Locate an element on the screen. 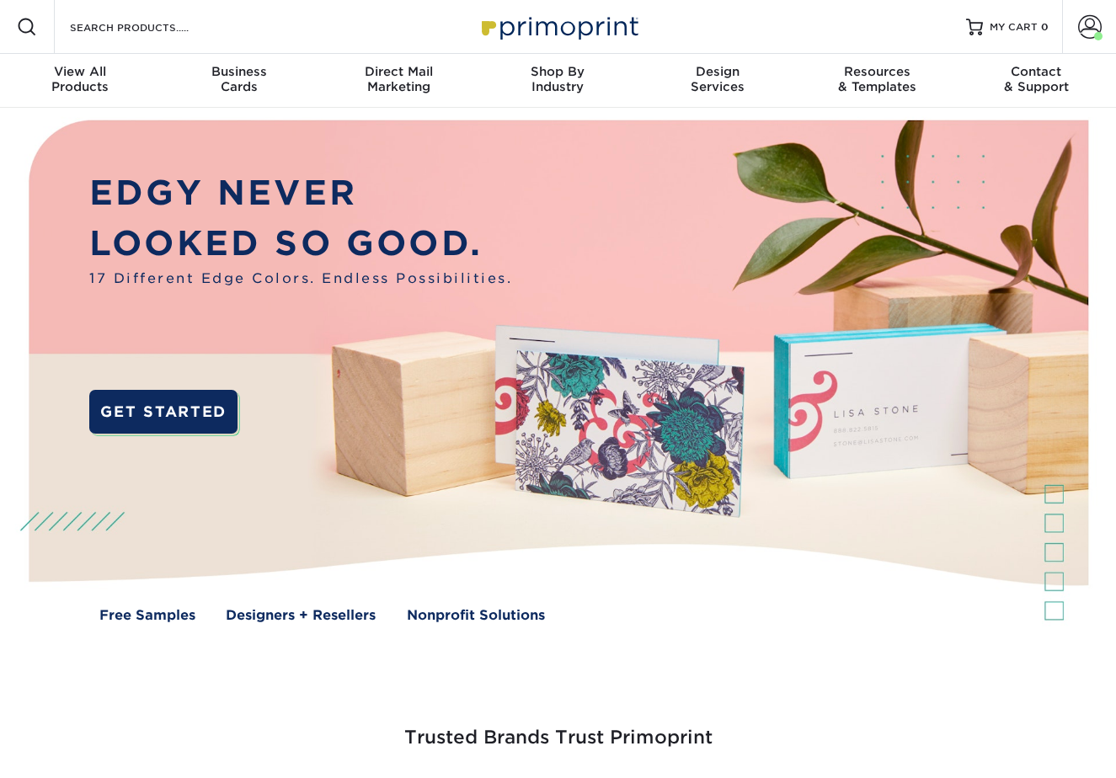 Image resolution: width=1116 pixels, height=778 pixels. div: & Support is located at coordinates (1036, 79).